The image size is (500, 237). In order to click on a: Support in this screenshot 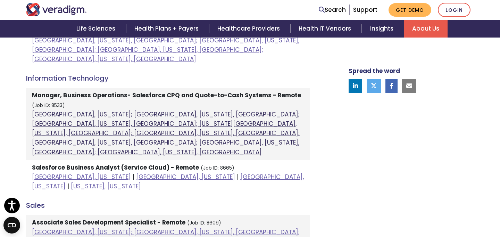, I will do `click(365, 10)`.